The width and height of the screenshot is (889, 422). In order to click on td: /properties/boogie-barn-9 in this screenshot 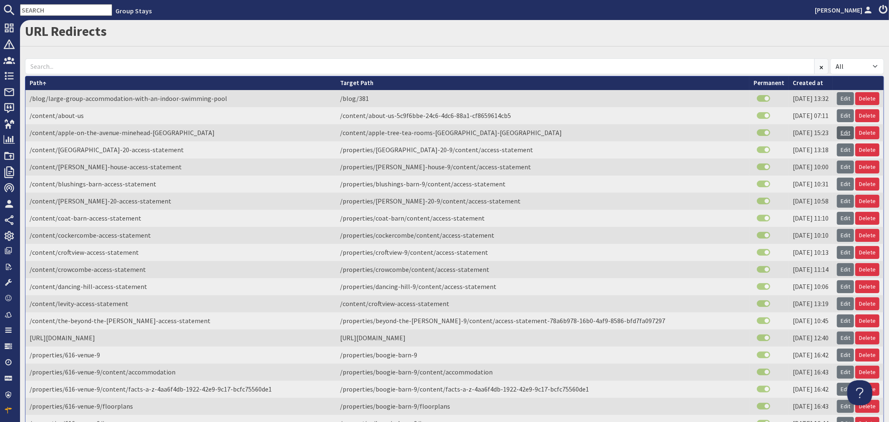, I will do `click(543, 355)`.